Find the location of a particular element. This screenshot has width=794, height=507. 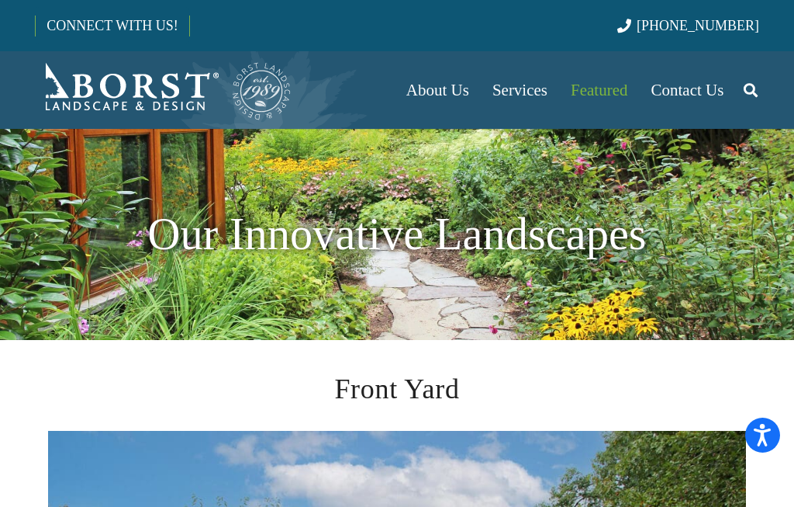

a: Search is located at coordinates (751, 90).